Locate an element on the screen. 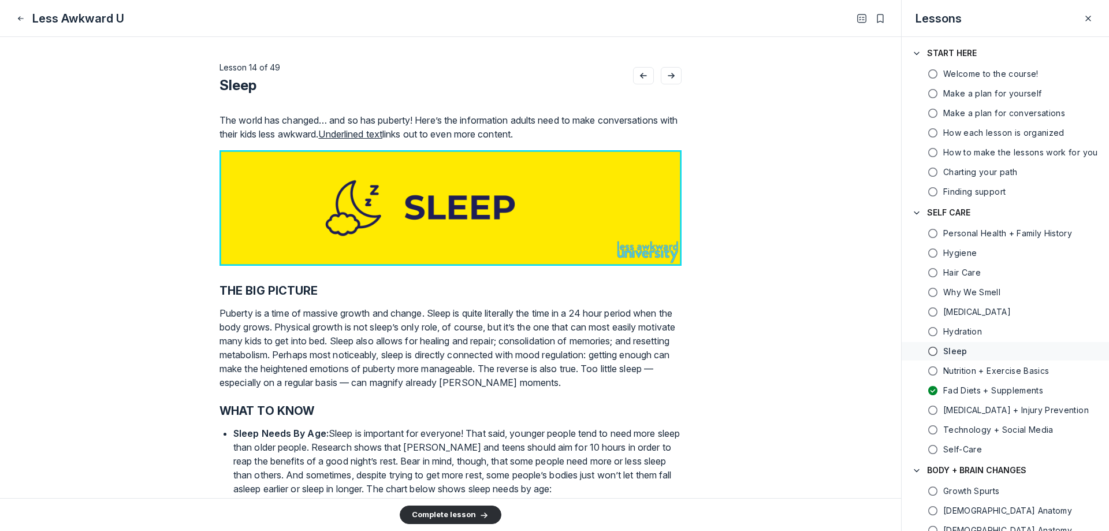  p: The world has changed… and so has puberty! Here’s the information adults need to make conversatio... is located at coordinates (450, 127).